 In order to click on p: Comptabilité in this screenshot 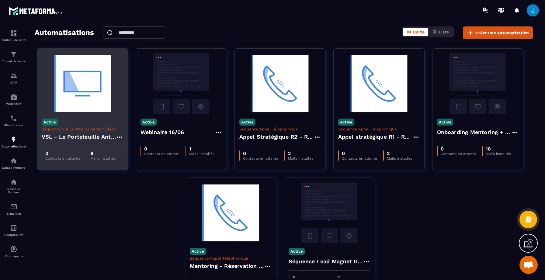, I will do `click(14, 235)`.